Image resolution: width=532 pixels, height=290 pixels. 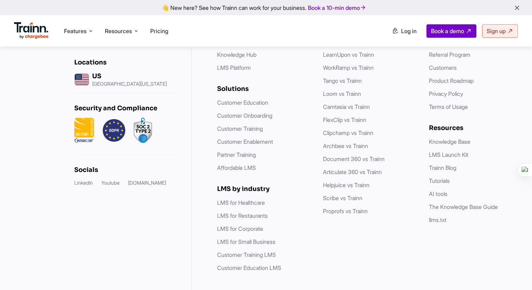 What do you see at coordinates (349, 68) in the screenshot?
I see `a: WorkRamp vs Trainn` at bounding box center [349, 68].